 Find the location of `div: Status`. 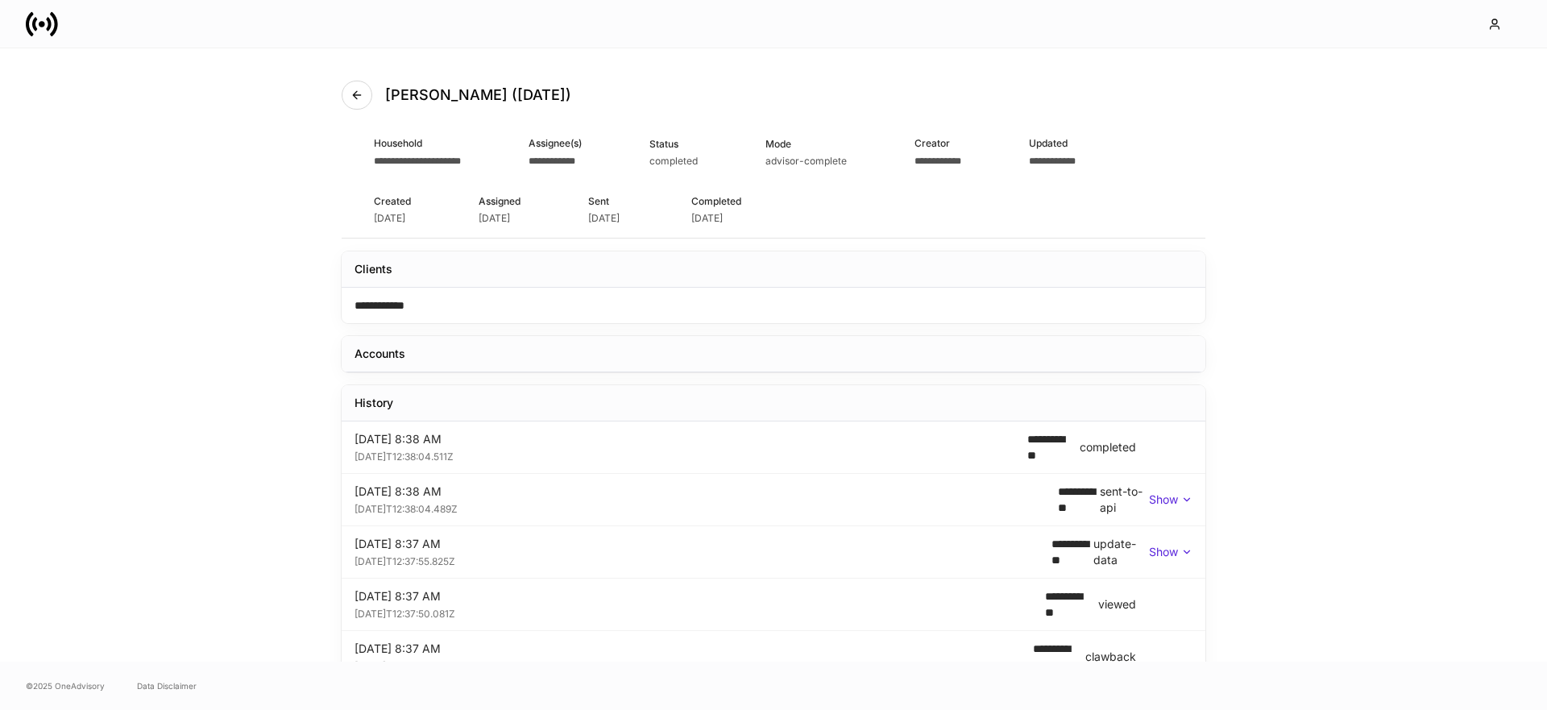

div: Status is located at coordinates (673, 143).